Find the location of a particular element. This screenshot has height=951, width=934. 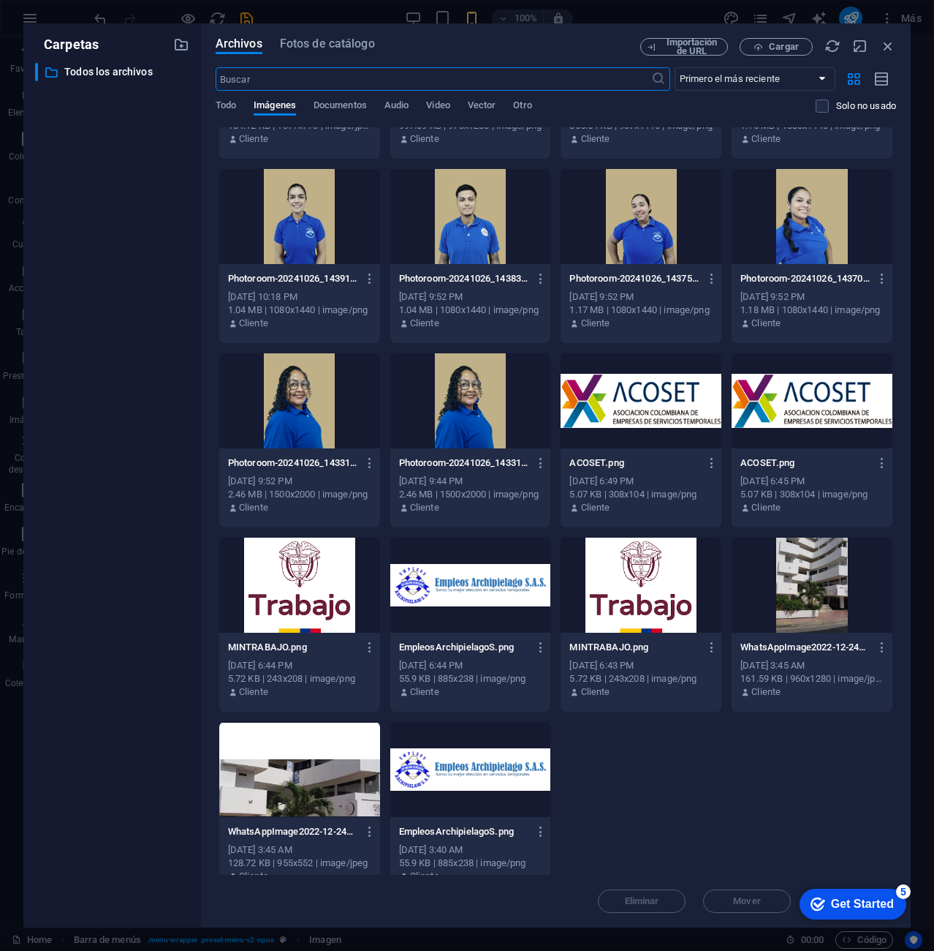

p: Photoroom-20241026_143700.png is located at coordinates (805, 279).